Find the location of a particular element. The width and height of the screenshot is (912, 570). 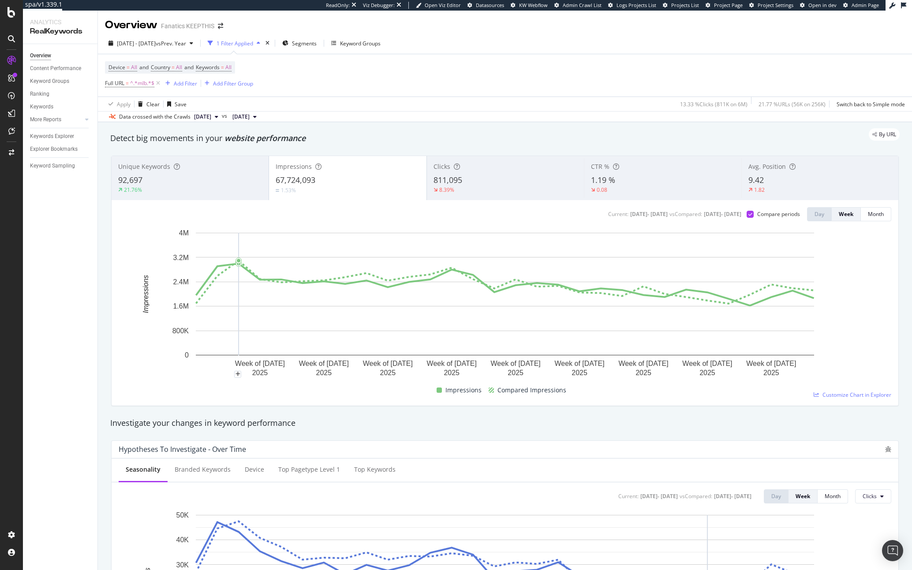

div: Compare periods is located at coordinates (778, 214).